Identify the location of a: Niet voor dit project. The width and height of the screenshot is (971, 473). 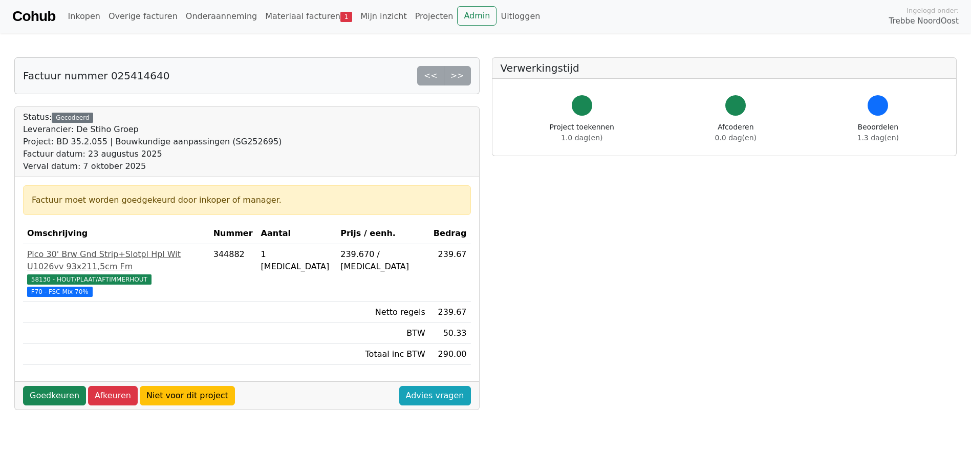
(187, 396).